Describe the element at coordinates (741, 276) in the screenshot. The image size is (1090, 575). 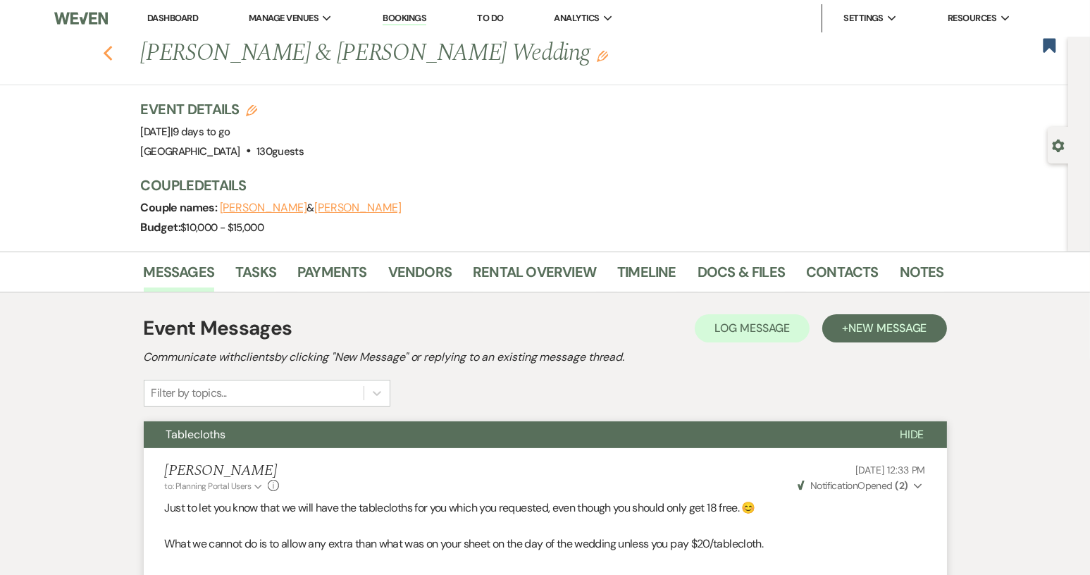
I see `a: Docs & Files` at that location.